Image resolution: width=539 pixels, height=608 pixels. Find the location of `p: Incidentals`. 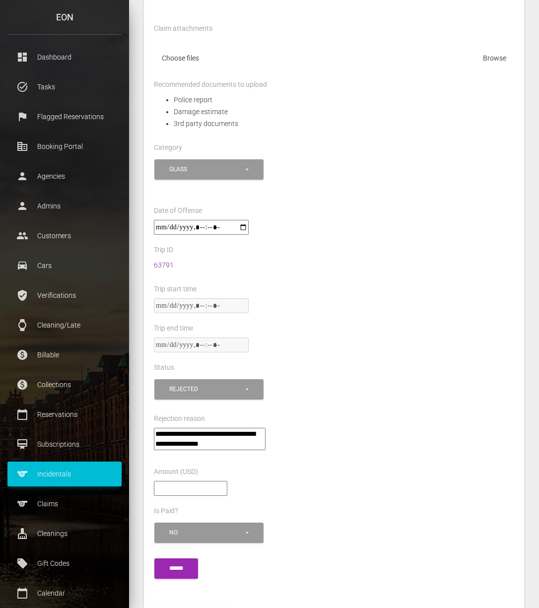

p: Incidentals is located at coordinates (65, 474).